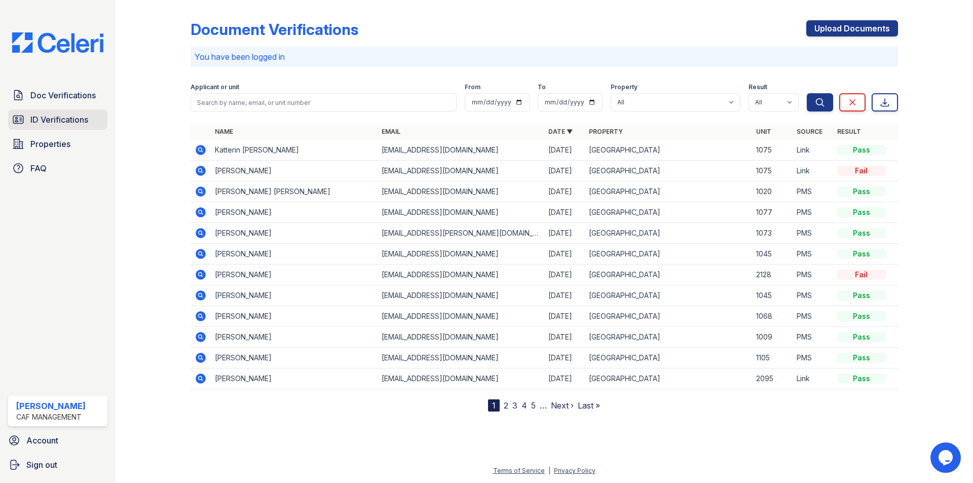 This screenshot has height=483, width=973. I want to click on a: Result, so click(849, 131).